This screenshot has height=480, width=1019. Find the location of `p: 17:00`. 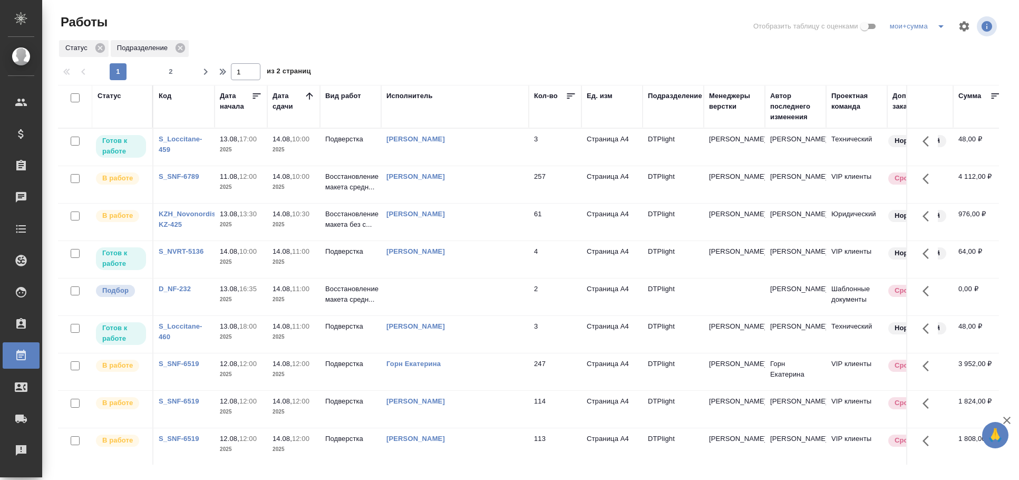

p: 17:00 is located at coordinates (248, 139).